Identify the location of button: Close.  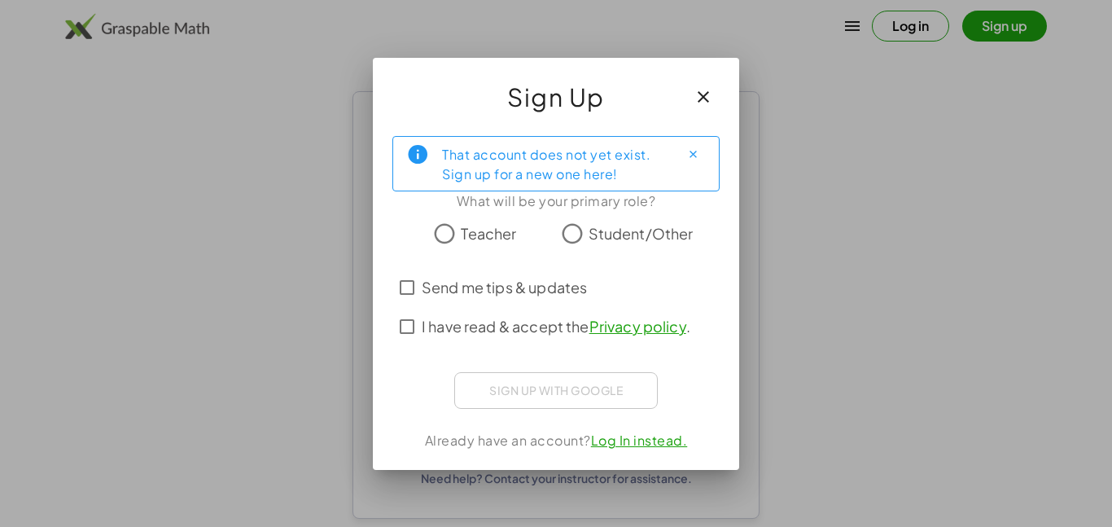
(693, 155).